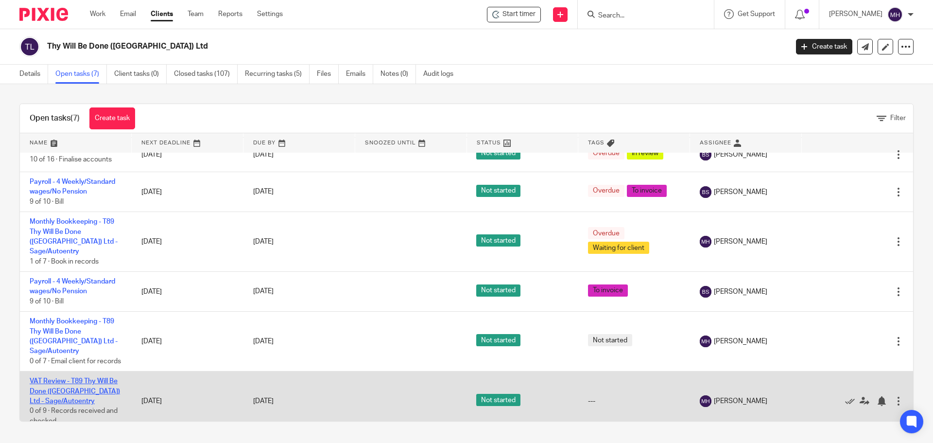  Describe the element at coordinates (64, 261) in the screenshot. I see `span: 1 of 7 · Book in records` at that location.